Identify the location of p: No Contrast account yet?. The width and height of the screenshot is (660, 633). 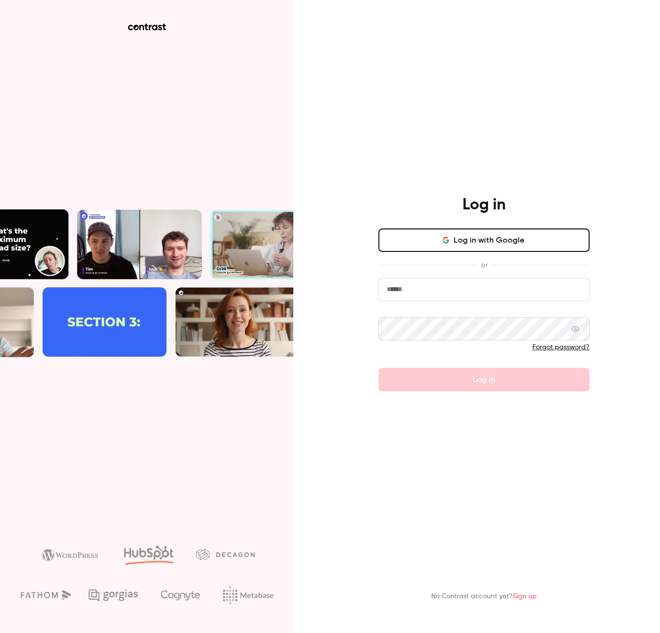
(484, 596).